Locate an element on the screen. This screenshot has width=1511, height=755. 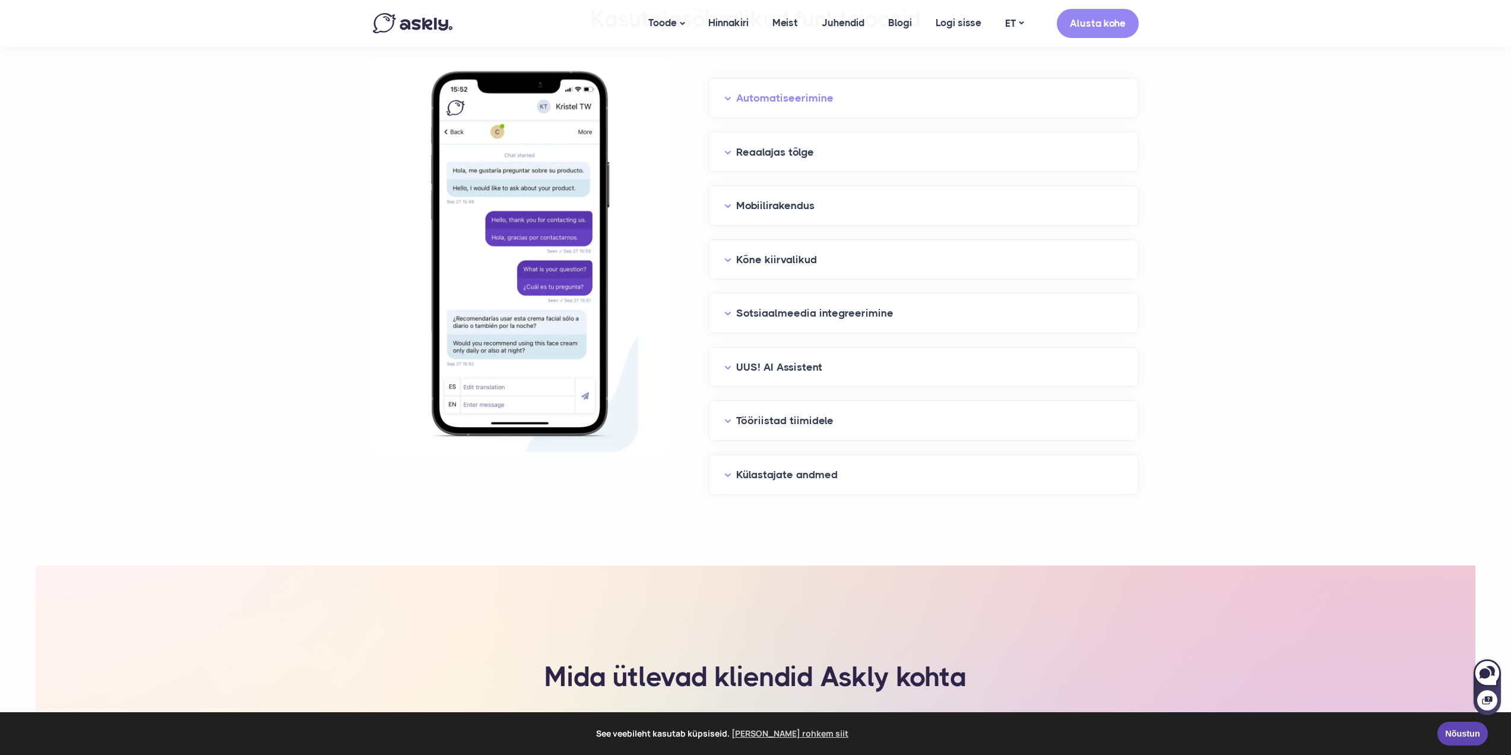
button: Mobiilirakendus is located at coordinates (924, 205).